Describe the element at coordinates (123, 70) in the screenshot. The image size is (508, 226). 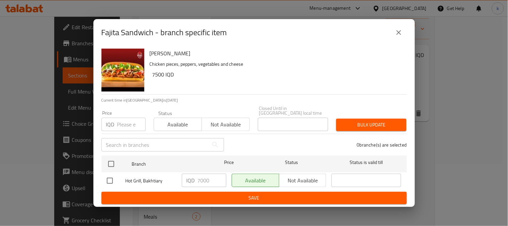
I see `img: Fajita Sandwich` at that location.